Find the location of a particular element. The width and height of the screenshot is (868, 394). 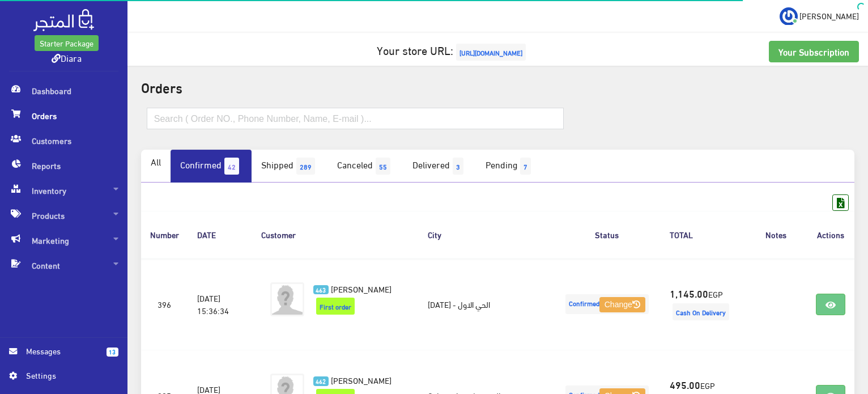

a: Canceled55 is located at coordinates (365, 166).